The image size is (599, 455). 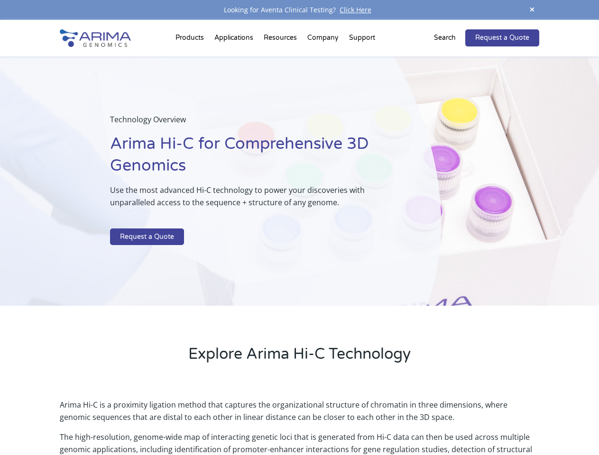 I want to click on h1: Arima Hi-C for Comprehensive 3D Genomics, so click(x=251, y=158).